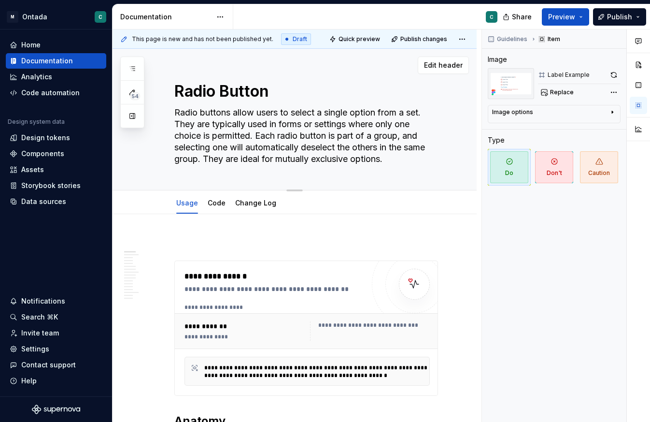 The height and width of the screenshot is (422, 650). What do you see at coordinates (304, 91) in the screenshot?
I see `textarea: Radio Button` at bounding box center [304, 91].